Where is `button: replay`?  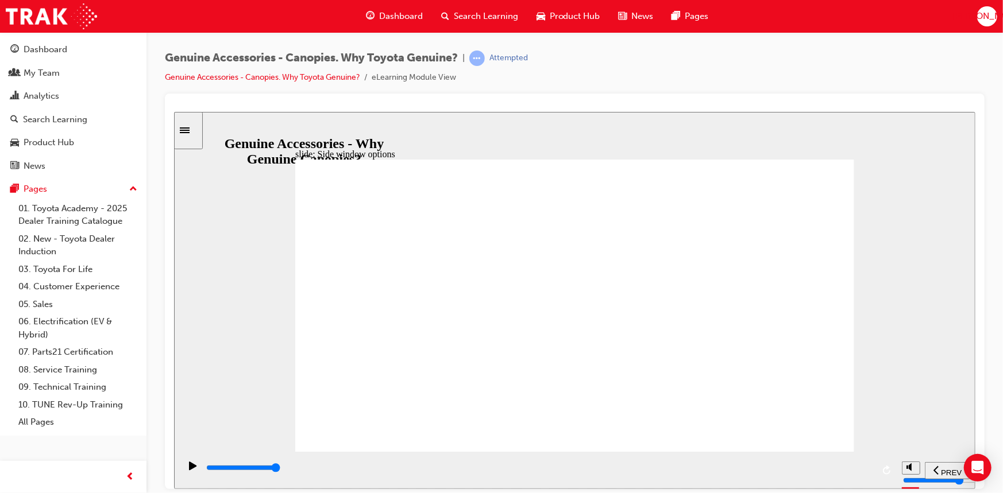 button: replay is located at coordinates (713, 359).